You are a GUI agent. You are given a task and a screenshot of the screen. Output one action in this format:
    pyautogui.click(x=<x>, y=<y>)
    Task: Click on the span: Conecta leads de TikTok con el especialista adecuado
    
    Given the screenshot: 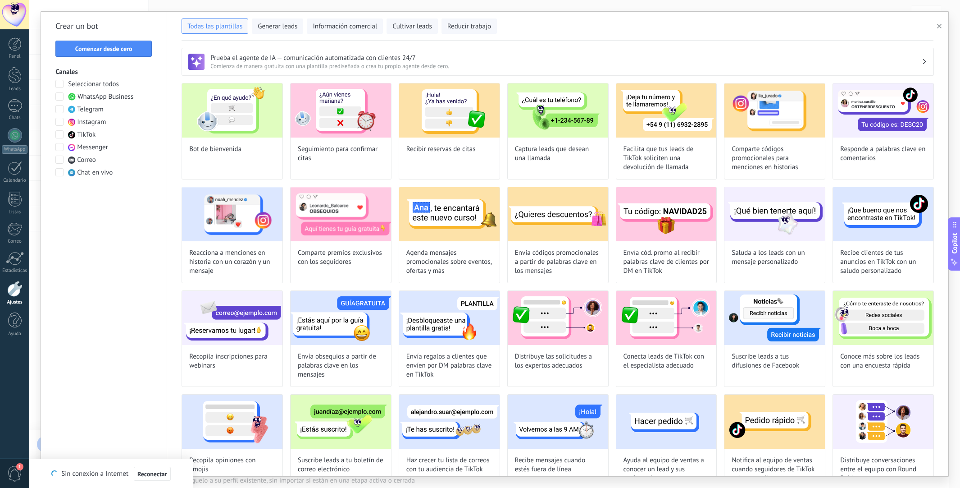 What is the action you would take?
    pyautogui.click(x=667, y=361)
    